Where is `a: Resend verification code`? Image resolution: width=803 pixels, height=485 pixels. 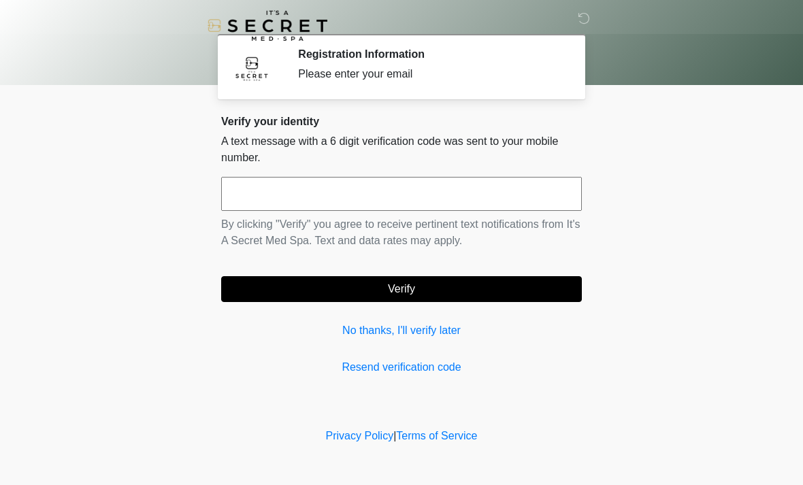 a: Resend verification code is located at coordinates (402, 368).